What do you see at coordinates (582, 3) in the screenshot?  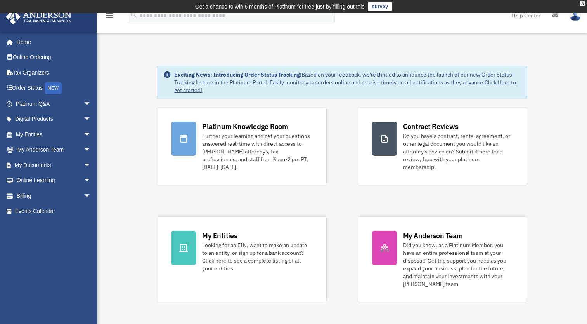 I see `div: close` at bounding box center [582, 3].